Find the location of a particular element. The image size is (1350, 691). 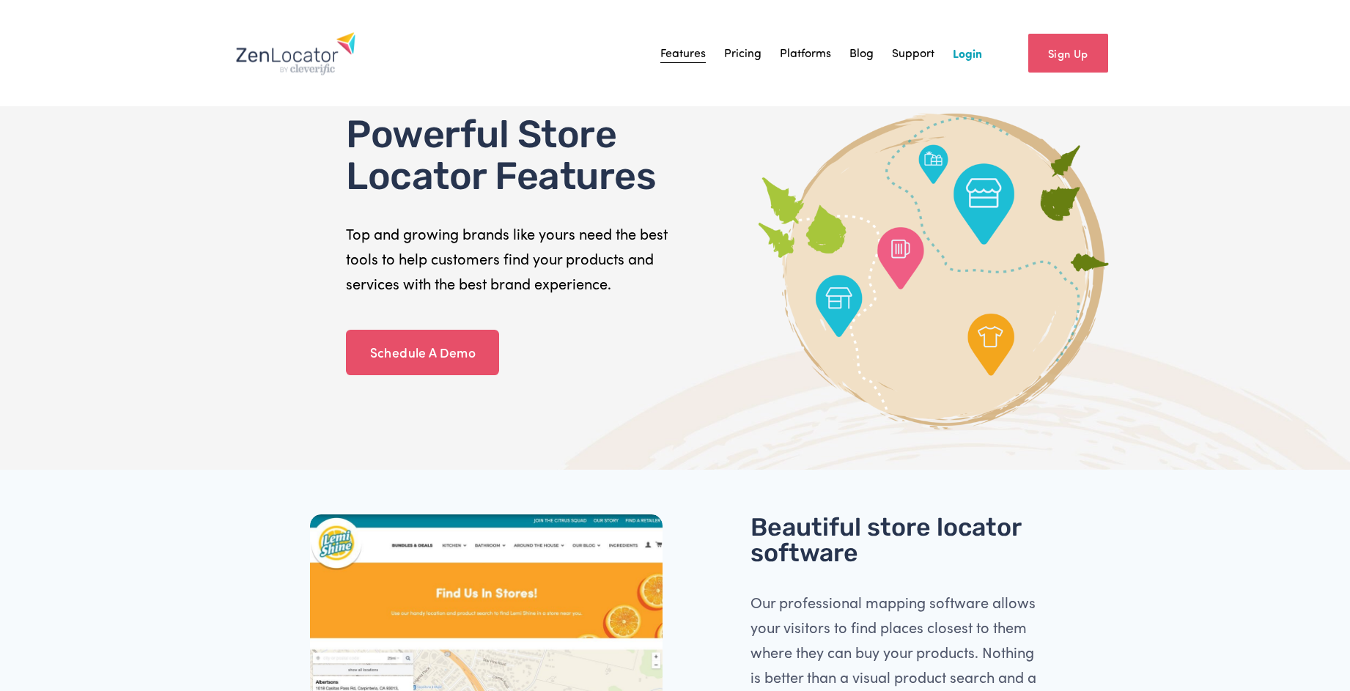

a: Blog is located at coordinates (861, 53).